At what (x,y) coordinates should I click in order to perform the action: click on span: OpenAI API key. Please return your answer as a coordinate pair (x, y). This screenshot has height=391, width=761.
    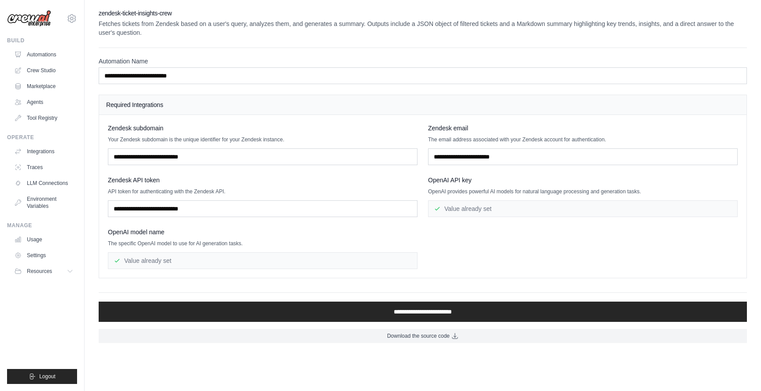
    Looking at the image, I should click on (450, 180).